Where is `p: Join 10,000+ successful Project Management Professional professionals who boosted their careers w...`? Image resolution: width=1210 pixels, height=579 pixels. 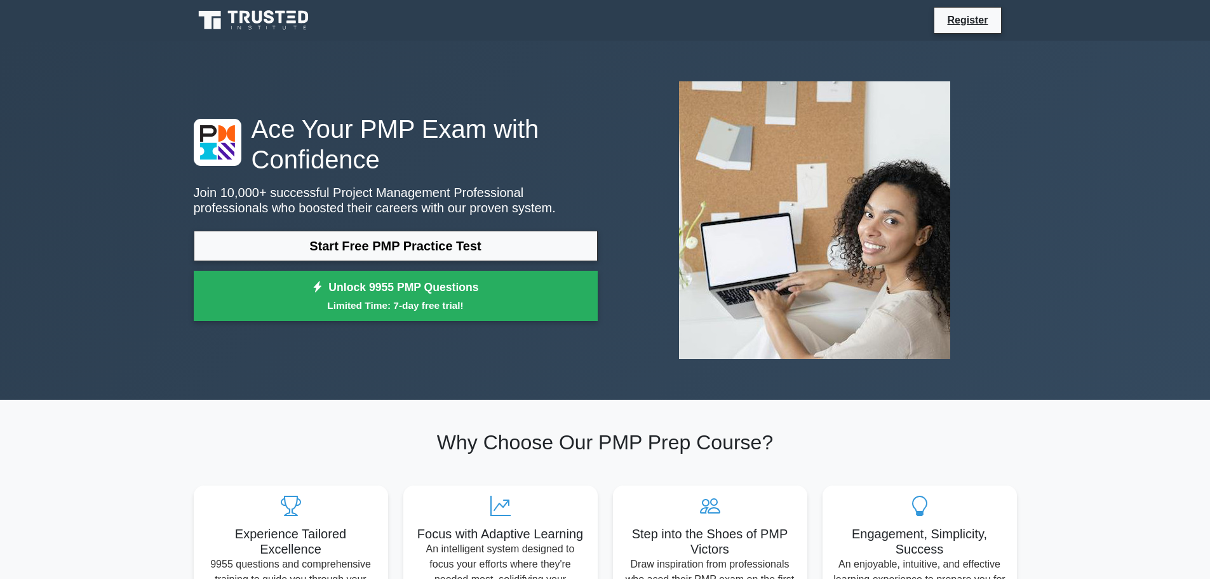 p: Join 10,000+ successful Project Management Professional professionals who boosted their careers w... is located at coordinates (396, 200).